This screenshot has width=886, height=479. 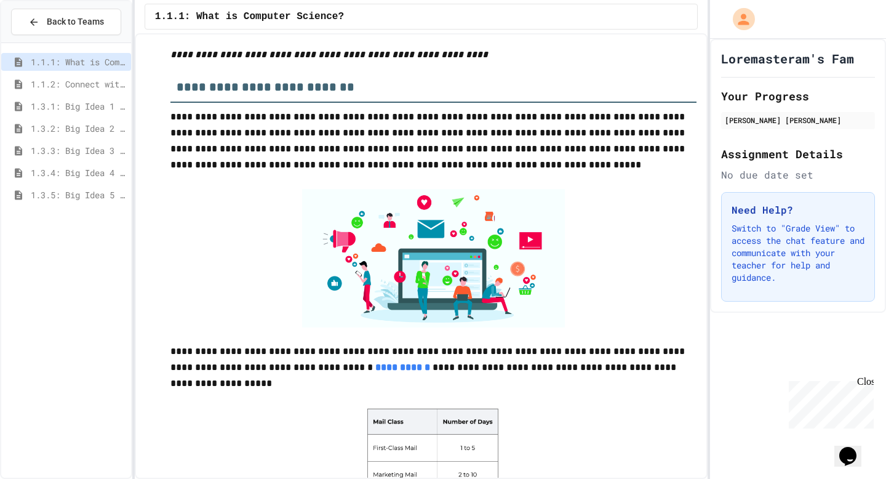 I want to click on h2: Your Progress, so click(x=798, y=96).